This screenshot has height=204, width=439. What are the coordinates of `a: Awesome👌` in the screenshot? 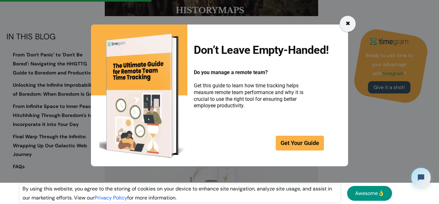 It's located at (370, 193).